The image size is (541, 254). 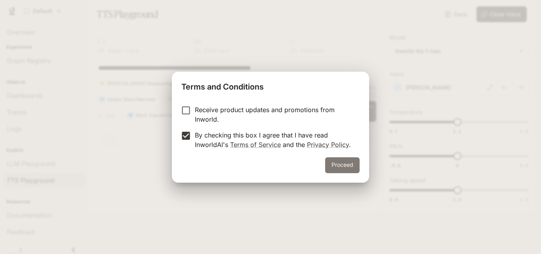 I want to click on a: Terms of Service, so click(x=255, y=144).